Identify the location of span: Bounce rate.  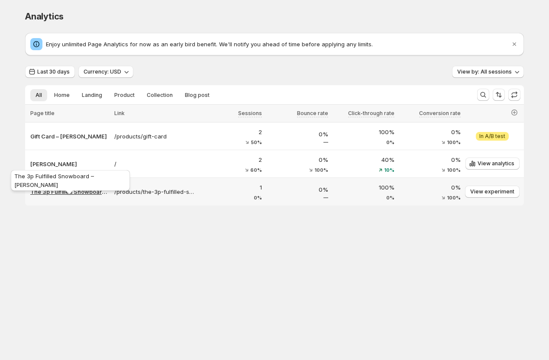
(313, 113).